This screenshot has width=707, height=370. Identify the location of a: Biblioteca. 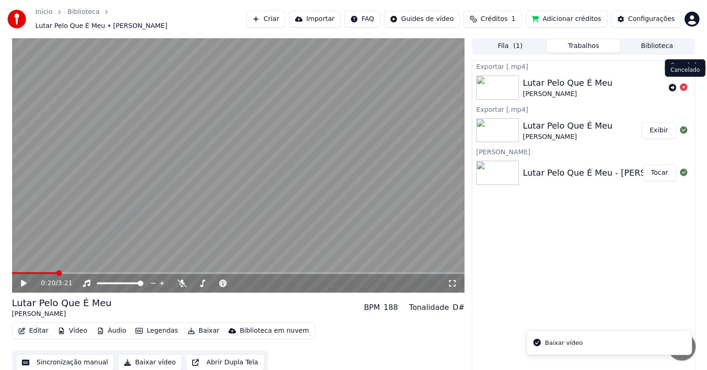
(83, 12).